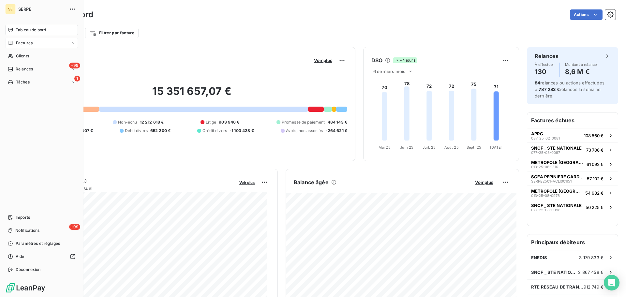 The height and width of the screenshot is (297, 626). Describe the element at coordinates (377, 60) in the screenshot. I see `h6: DSO` at that location.